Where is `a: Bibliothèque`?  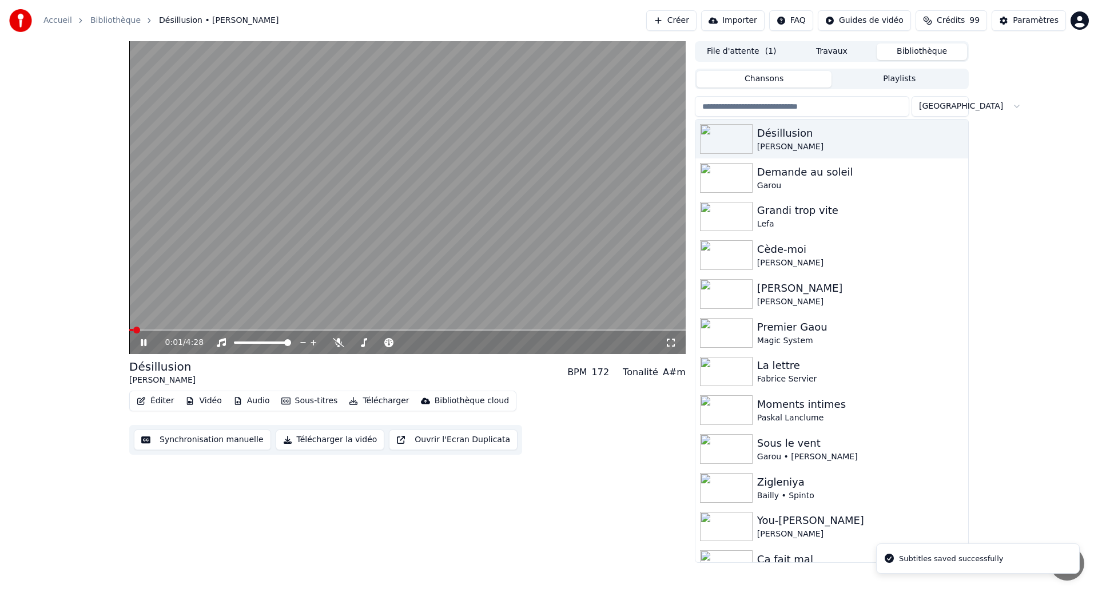 a: Bibliothèque is located at coordinates (116, 21).